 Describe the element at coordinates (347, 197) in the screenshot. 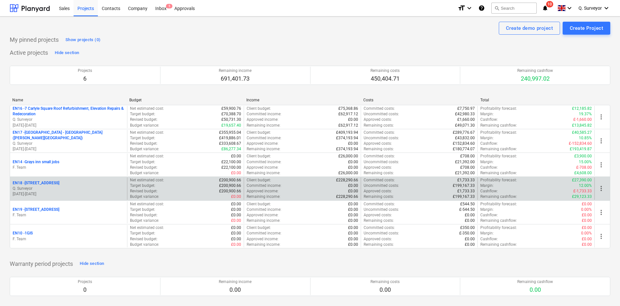

I see `p: £228,290.66` at that location.